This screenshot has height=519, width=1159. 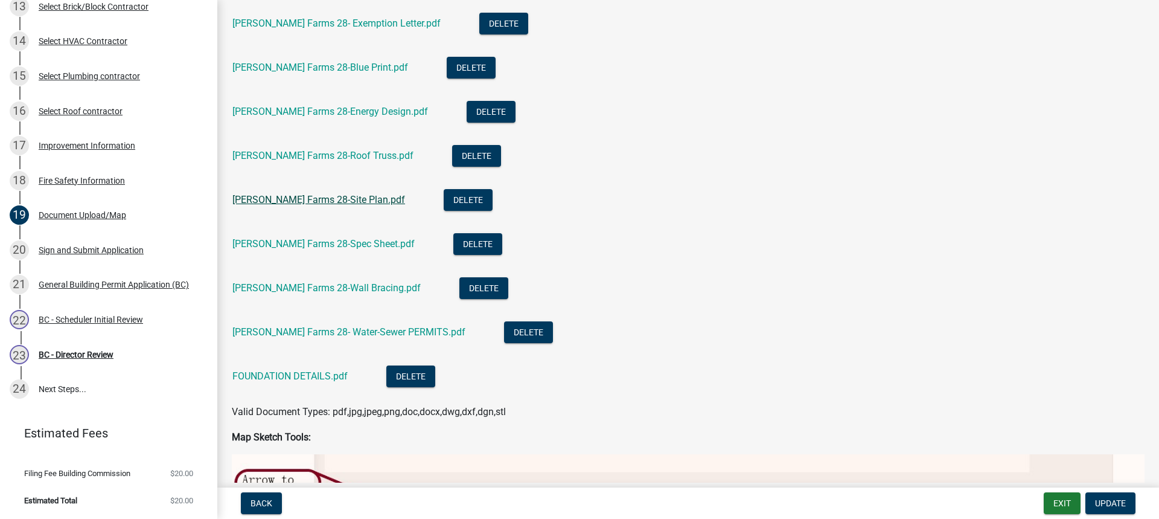 I want to click on div: 22, so click(x=19, y=319).